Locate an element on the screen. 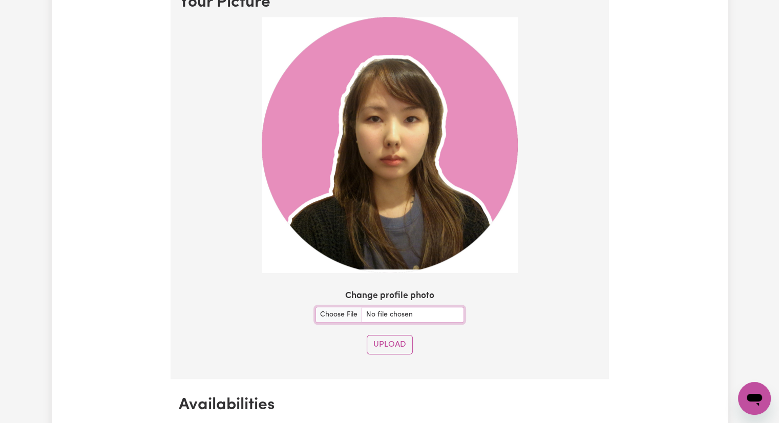 The height and width of the screenshot is (423, 779). label: Change profile photo is located at coordinates (390, 296).